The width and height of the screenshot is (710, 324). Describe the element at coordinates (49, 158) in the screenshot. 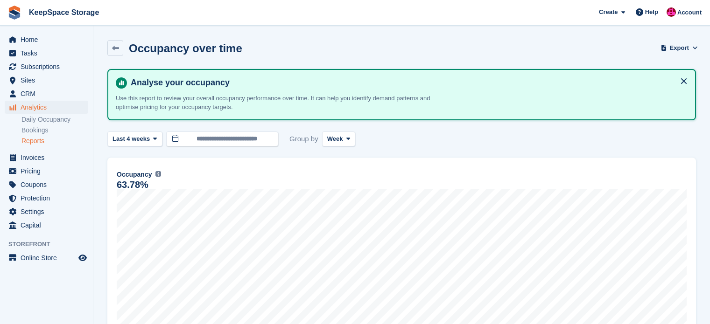

I see `span: Invoices` at that location.